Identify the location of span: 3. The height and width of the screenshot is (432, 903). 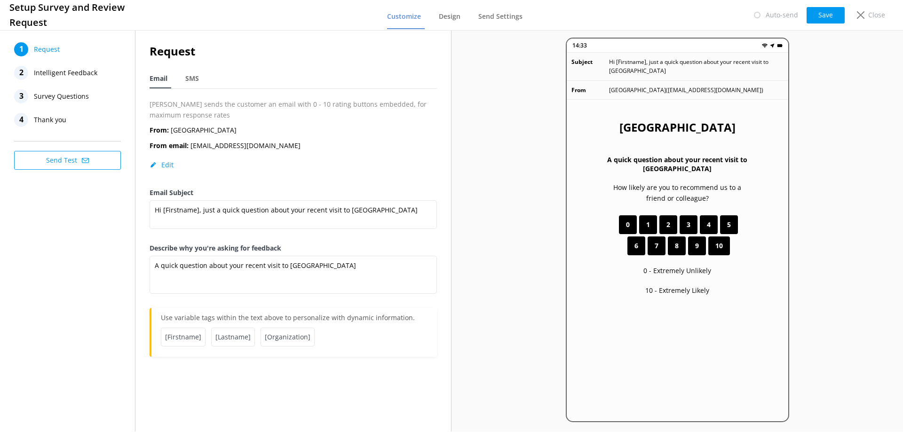
(688, 225).